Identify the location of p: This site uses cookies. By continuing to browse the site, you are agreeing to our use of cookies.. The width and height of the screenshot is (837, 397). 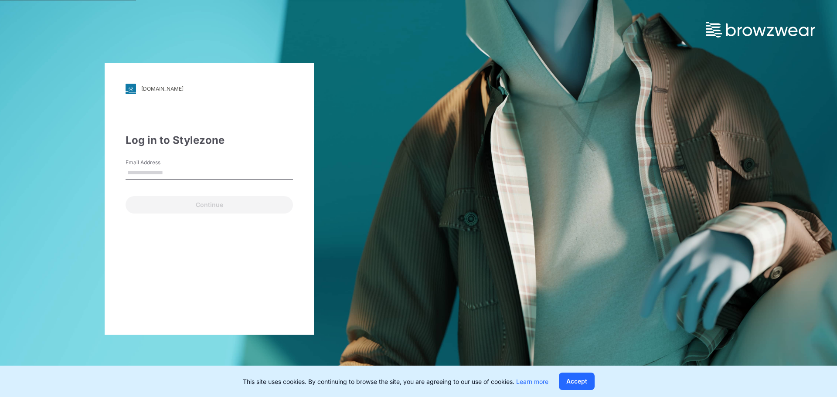
(396, 382).